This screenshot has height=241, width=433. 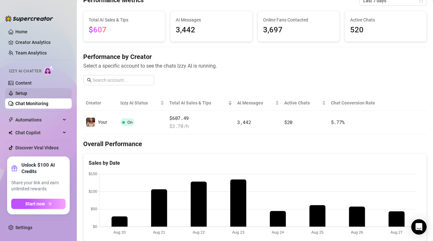 I want to click on span: $ 3.70 /h, so click(x=201, y=126).